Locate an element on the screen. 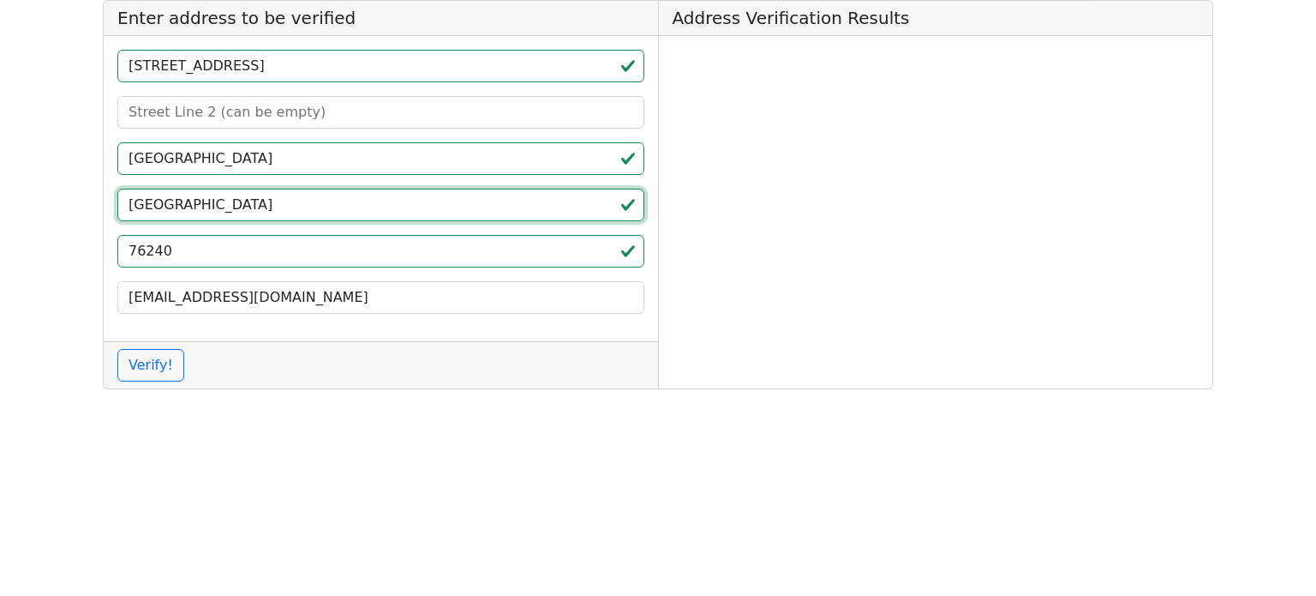 The image size is (1316, 596). button: Verify! is located at coordinates (151, 365).